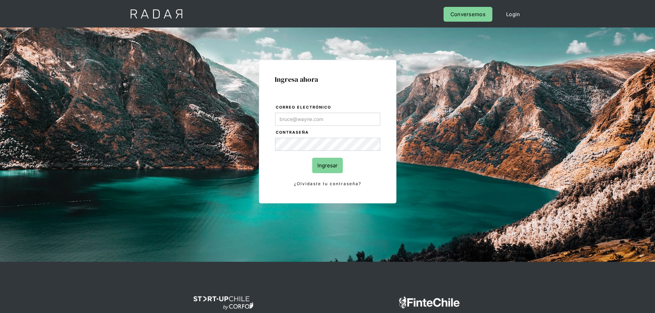  Describe the element at coordinates (513, 14) in the screenshot. I see `a: Login` at that location.